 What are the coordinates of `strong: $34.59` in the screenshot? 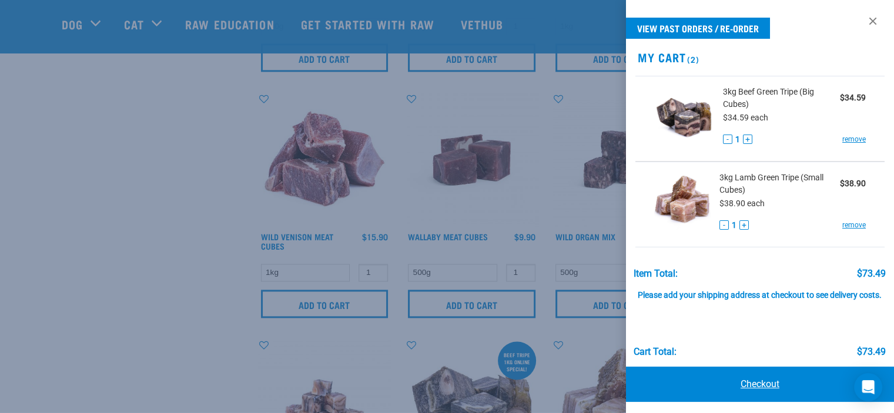 It's located at (853, 98).